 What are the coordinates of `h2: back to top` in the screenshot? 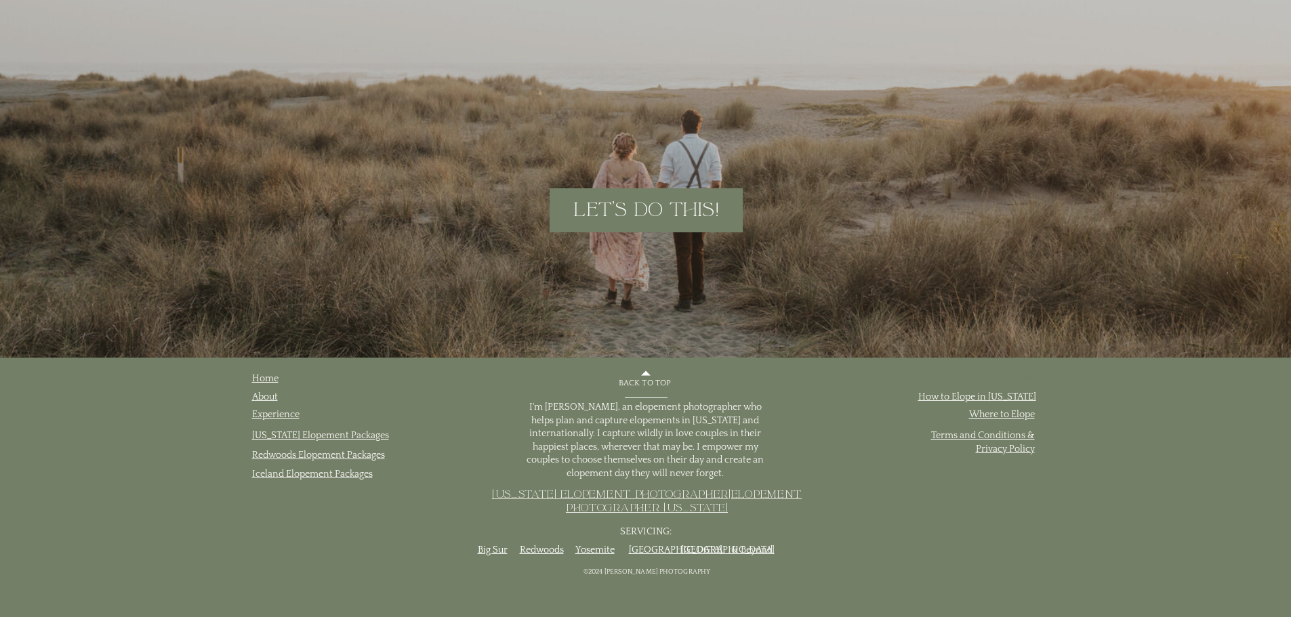 It's located at (645, 386).